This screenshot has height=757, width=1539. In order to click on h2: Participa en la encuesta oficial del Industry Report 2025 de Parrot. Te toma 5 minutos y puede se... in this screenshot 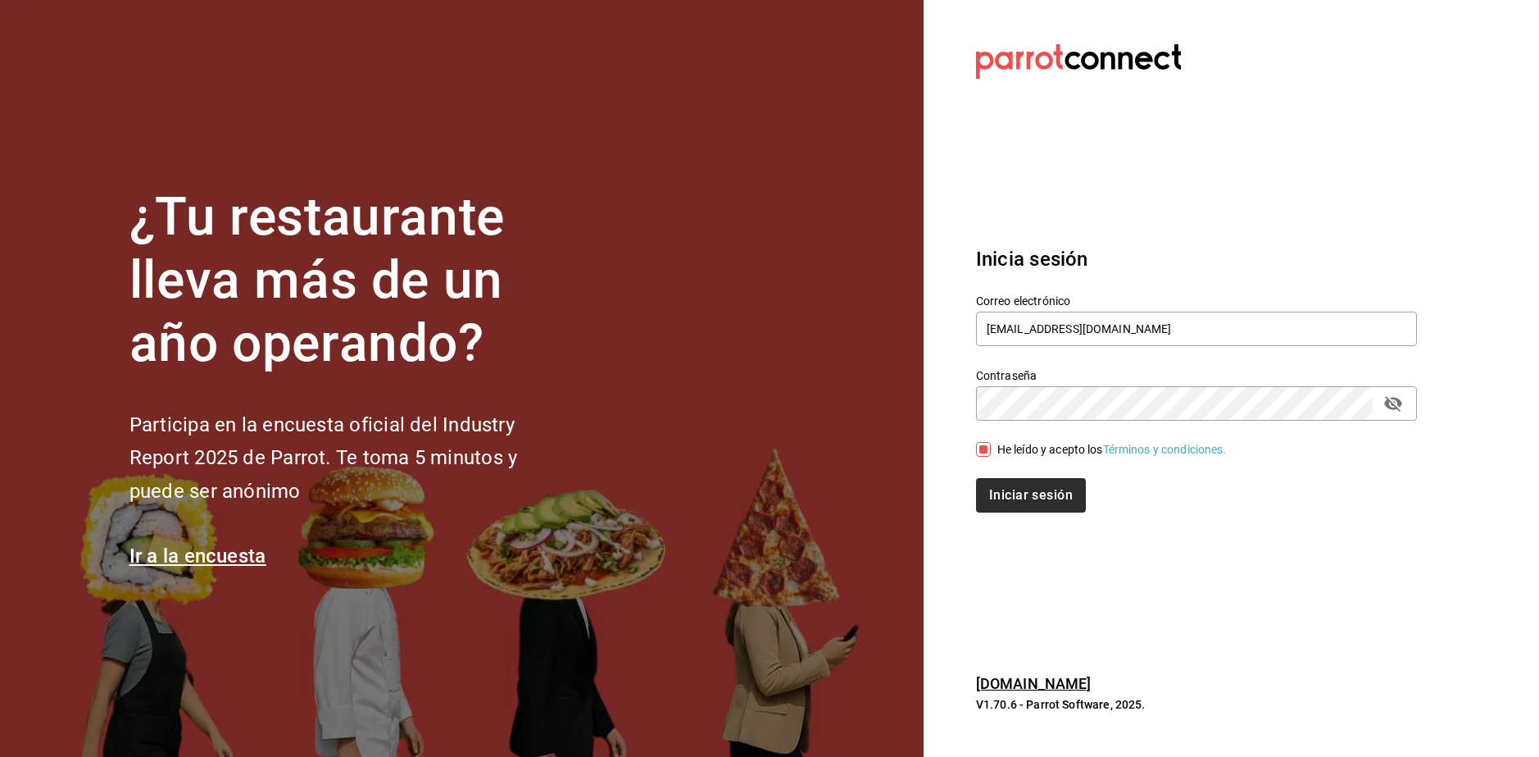, I will do `click(351, 458)`.